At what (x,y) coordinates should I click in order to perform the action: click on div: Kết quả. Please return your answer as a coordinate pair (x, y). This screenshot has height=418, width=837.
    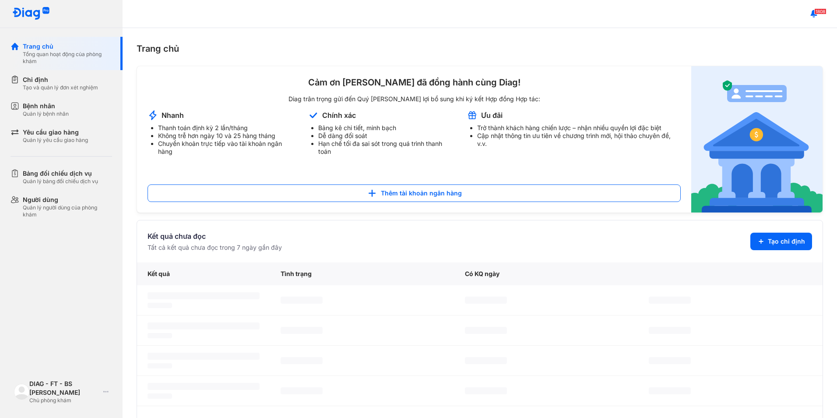
    Looking at the image, I should click on (204, 274).